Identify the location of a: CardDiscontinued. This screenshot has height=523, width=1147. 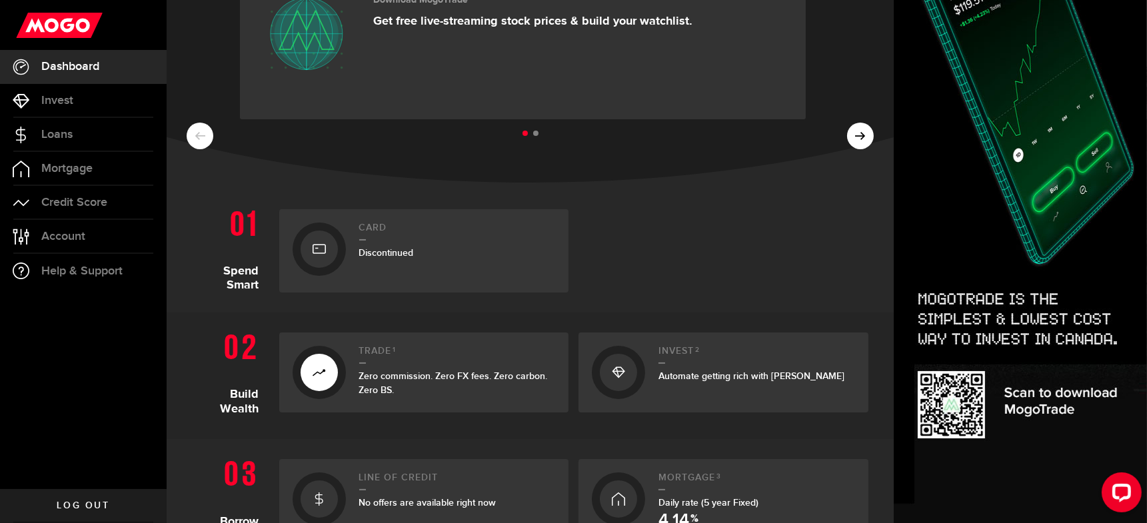
(424, 251).